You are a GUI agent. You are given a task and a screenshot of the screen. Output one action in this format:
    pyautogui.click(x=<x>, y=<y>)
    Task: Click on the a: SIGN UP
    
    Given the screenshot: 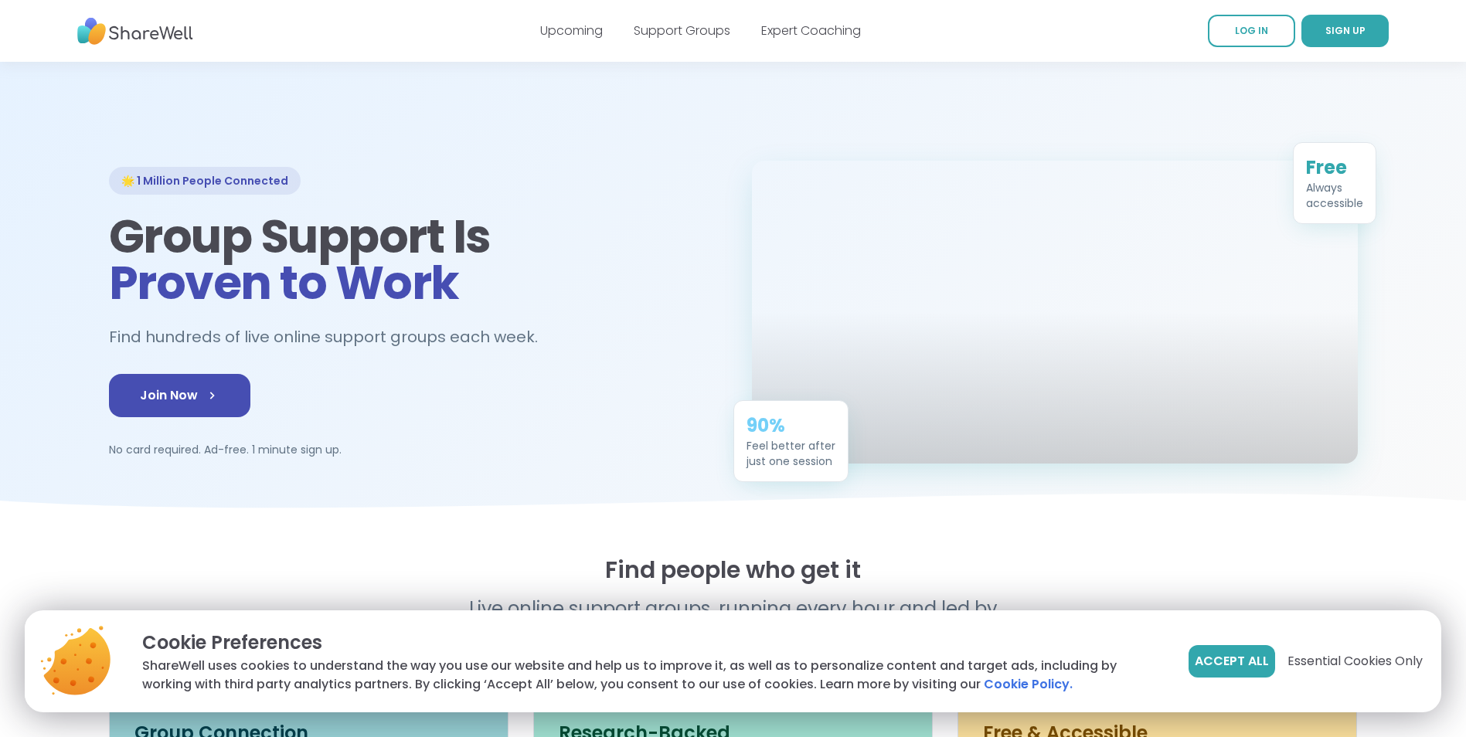 What is the action you would take?
    pyautogui.click(x=1345, y=31)
    